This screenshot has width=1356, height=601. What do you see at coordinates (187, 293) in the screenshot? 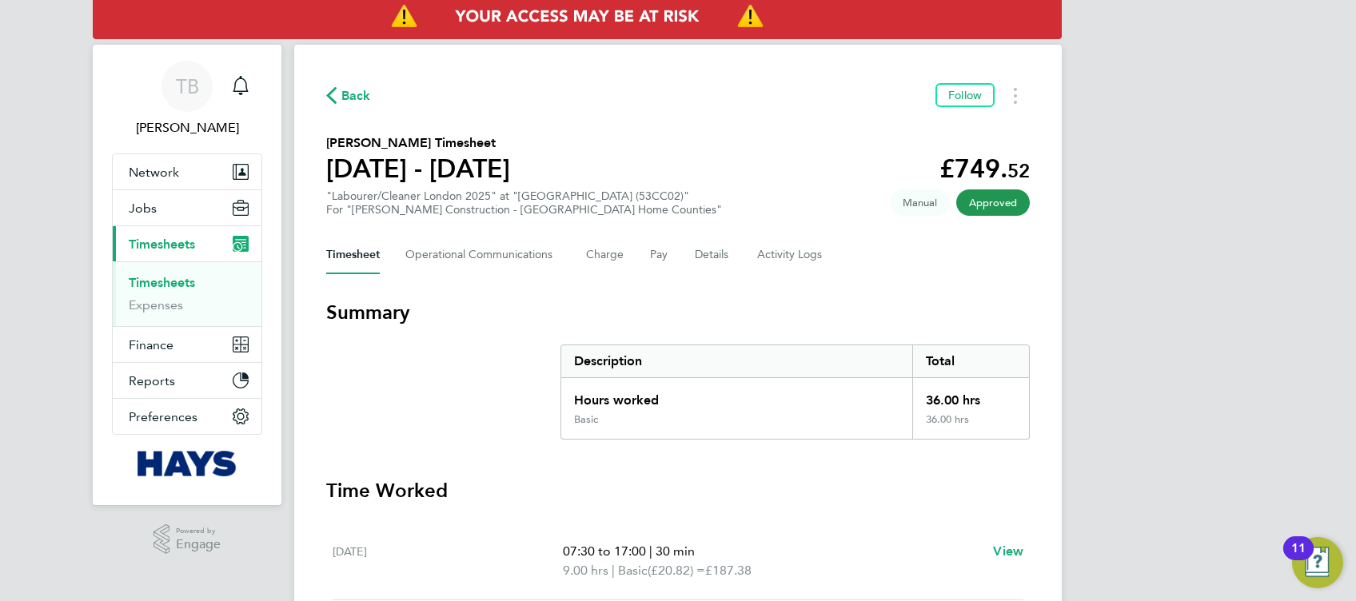
I see `div: Timesheets` at bounding box center [187, 293].